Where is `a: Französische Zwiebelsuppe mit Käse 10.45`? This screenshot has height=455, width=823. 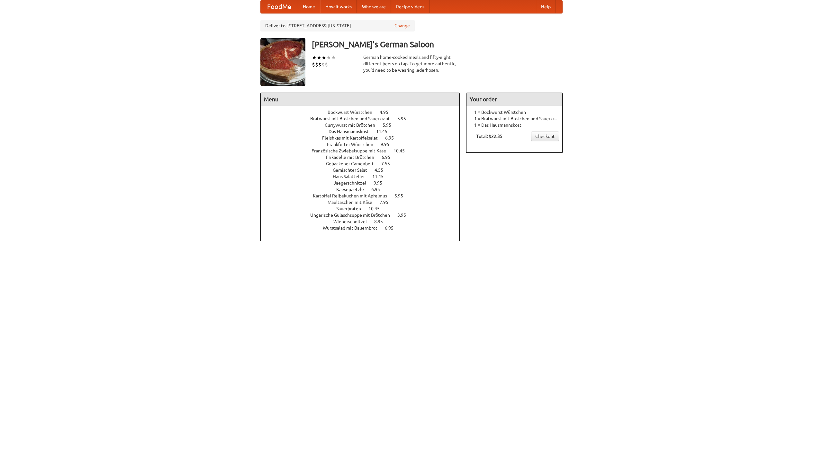 a: Französische Zwiebelsuppe mit Käse 10.45 is located at coordinates (364, 151).